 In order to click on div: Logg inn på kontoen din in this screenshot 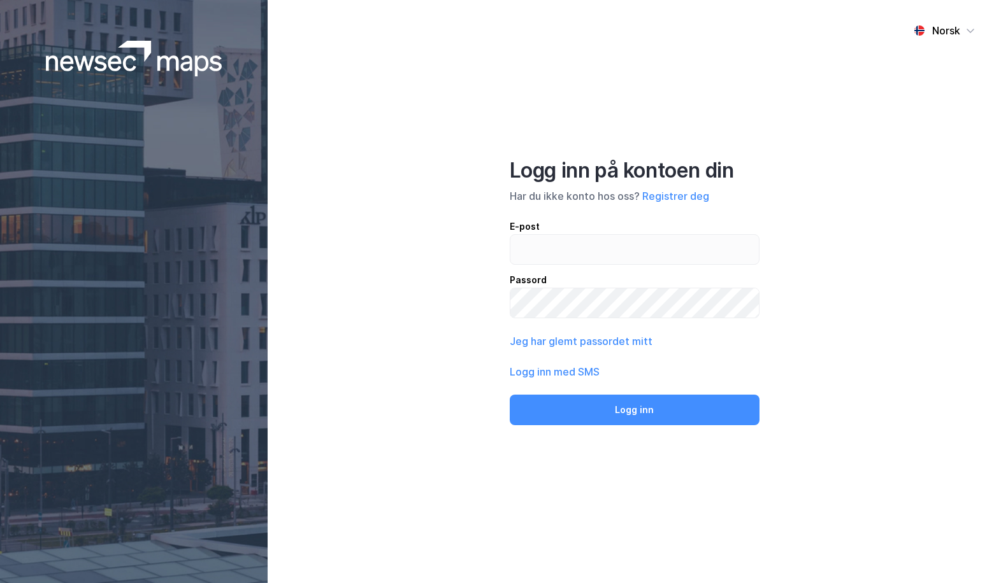, I will do `click(634, 171)`.